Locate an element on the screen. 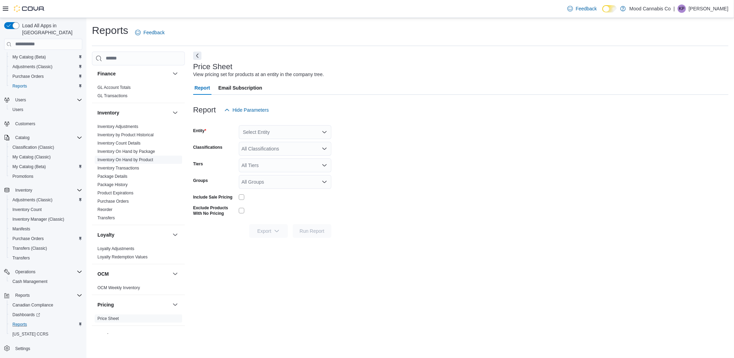 The width and height of the screenshot is (734, 358). a: Inventory On Hand by Package is located at coordinates (126, 151).